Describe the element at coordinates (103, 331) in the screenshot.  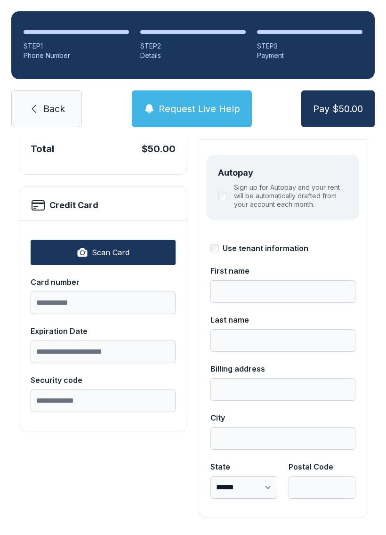
I see `div: Expiration Date` at that location.